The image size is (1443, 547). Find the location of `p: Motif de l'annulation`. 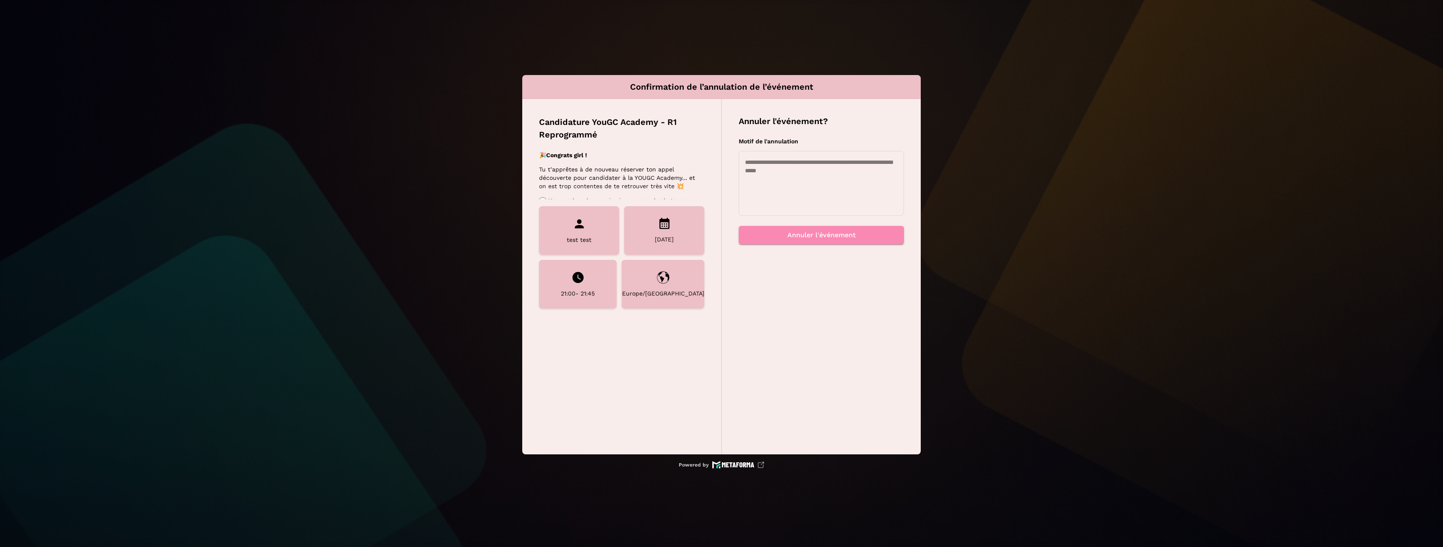

p: Motif de l'annulation is located at coordinates (821, 141).